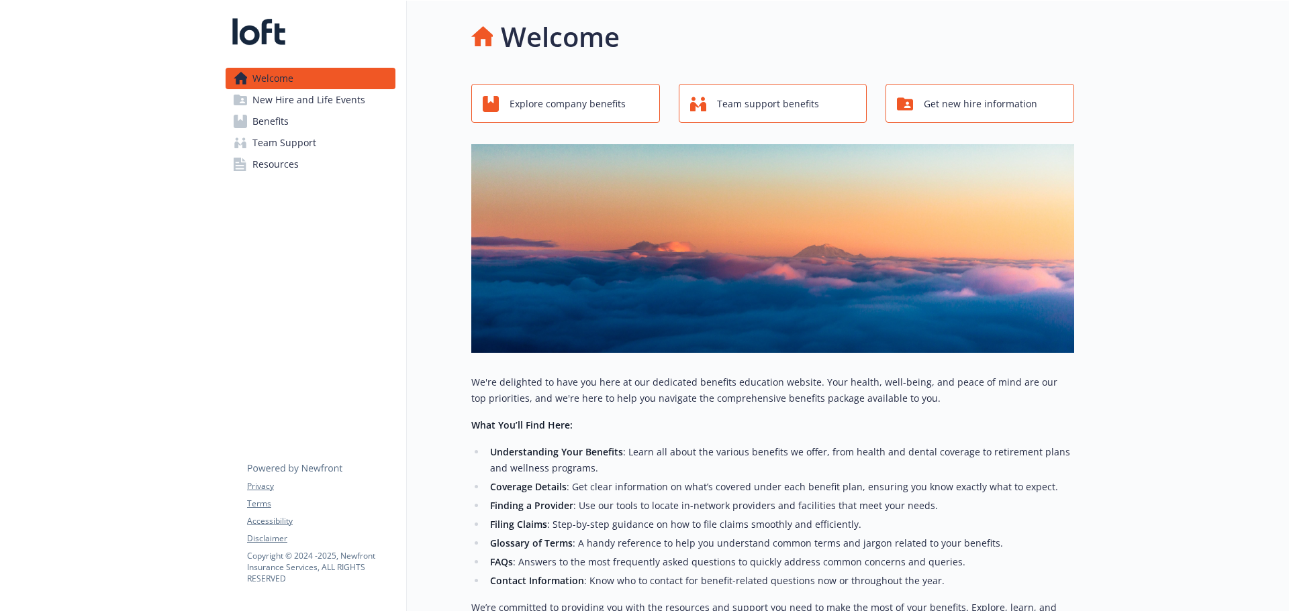 This screenshot has height=611, width=1289. Describe the element at coordinates (531, 543) in the screenshot. I see `strong: Glossary of Terms` at that location.